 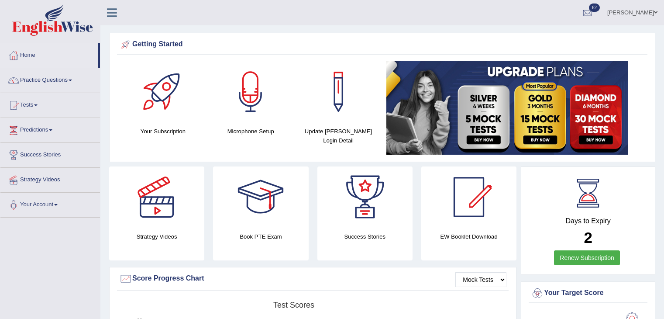 I want to click on a: Practice Questions, so click(x=50, y=79).